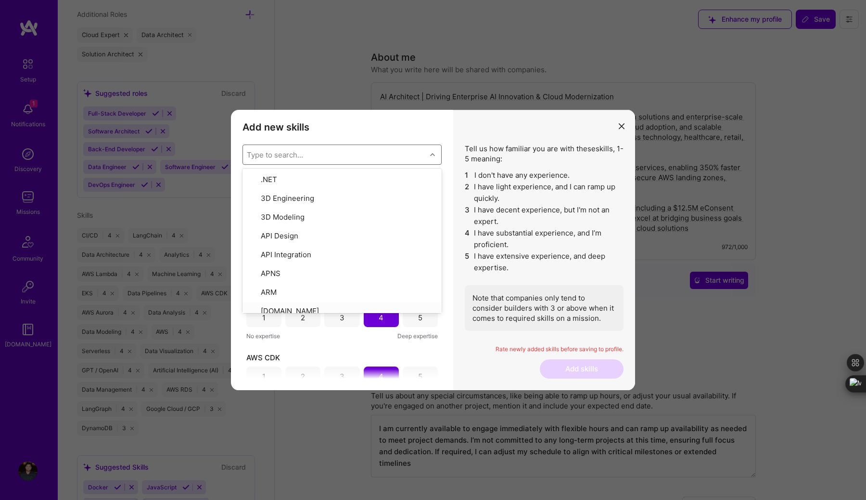 The image size is (866, 500). Describe the element at coordinates (342, 292) in the screenshot. I see `div: ARM` at that location.